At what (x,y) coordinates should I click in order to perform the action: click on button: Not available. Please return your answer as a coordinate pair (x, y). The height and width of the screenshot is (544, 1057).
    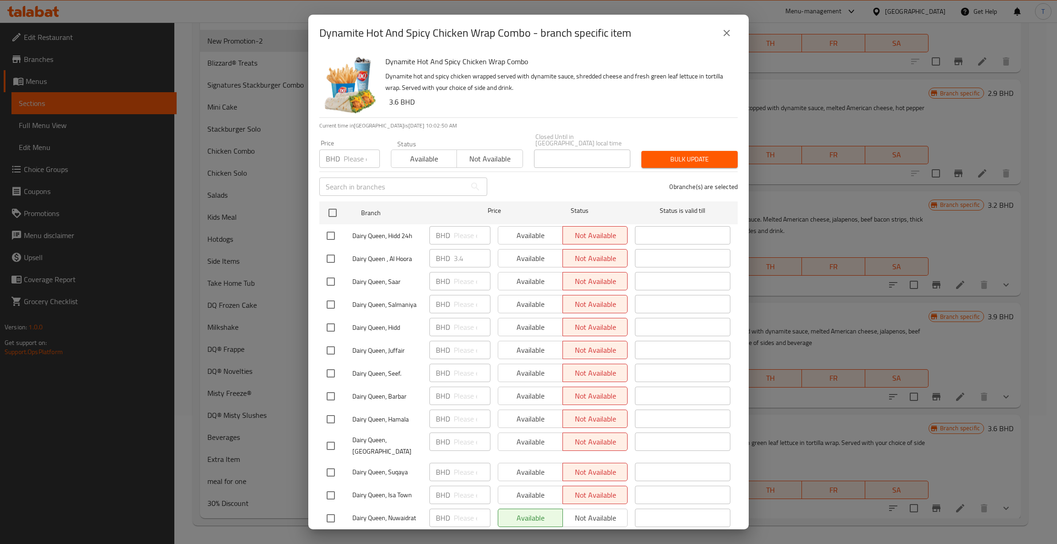
    Looking at the image, I should click on (490, 159).